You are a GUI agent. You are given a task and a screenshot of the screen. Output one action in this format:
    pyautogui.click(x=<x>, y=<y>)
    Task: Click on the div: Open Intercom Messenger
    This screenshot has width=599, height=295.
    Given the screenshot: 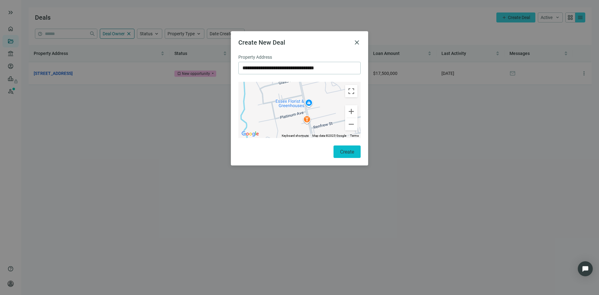 What is the action you would take?
    pyautogui.click(x=586, y=269)
    